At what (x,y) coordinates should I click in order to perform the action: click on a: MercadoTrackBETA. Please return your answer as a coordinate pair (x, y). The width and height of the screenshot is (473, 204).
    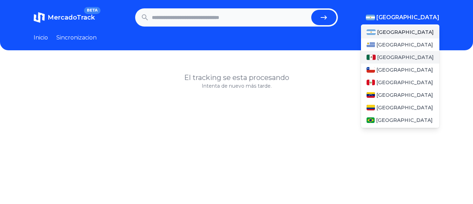
    Looking at the image, I should click on (64, 18).